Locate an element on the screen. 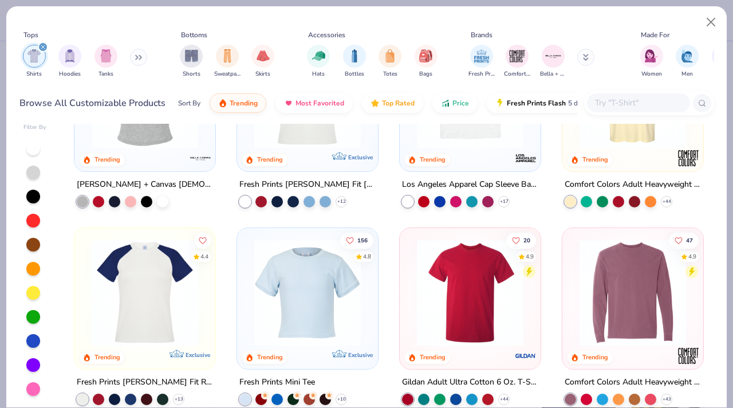 The height and width of the screenshot is (408, 733). img: Women Image is located at coordinates (651, 56).